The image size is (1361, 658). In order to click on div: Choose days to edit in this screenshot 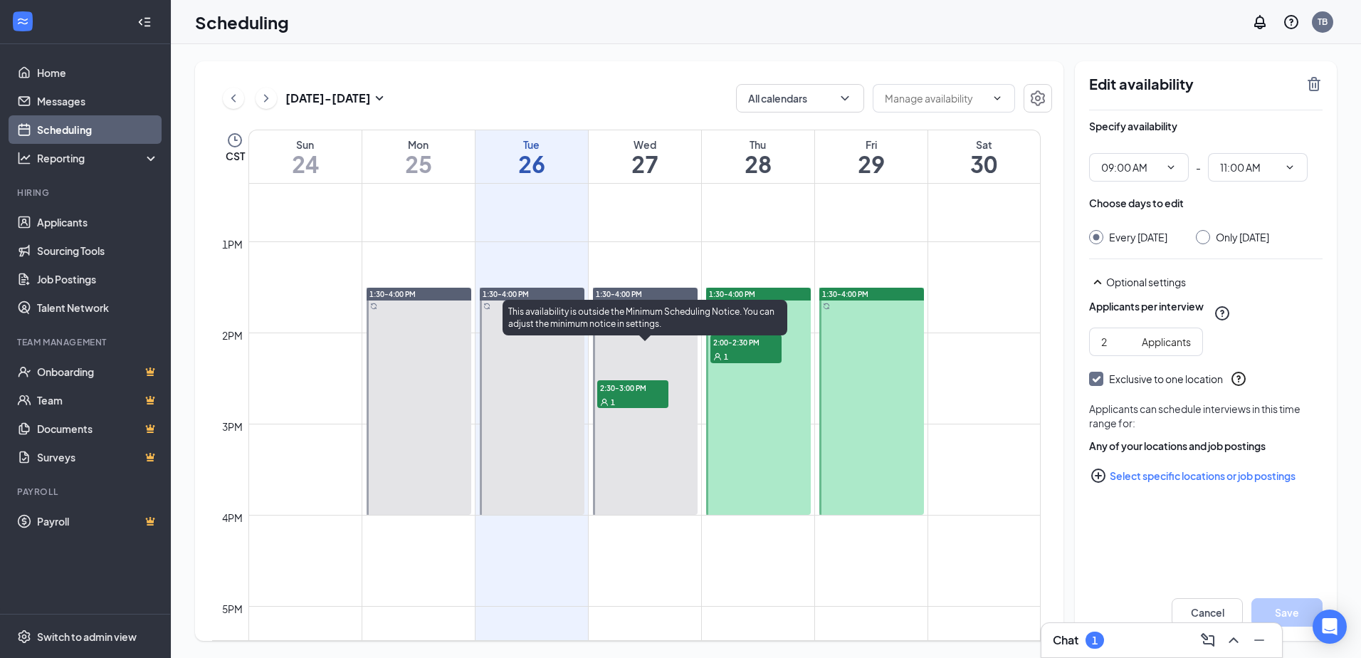, I will do `click(1136, 203)`.